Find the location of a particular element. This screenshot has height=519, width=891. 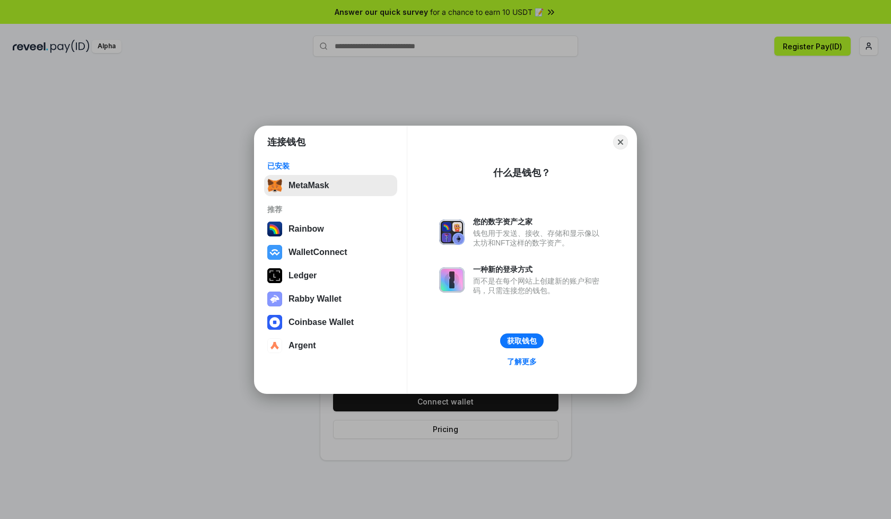

button: Close is located at coordinates (620, 142).